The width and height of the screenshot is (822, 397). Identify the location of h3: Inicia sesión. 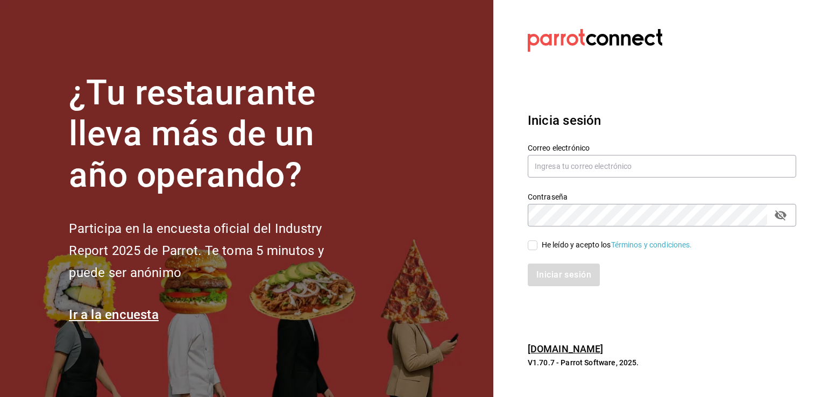
(662, 120).